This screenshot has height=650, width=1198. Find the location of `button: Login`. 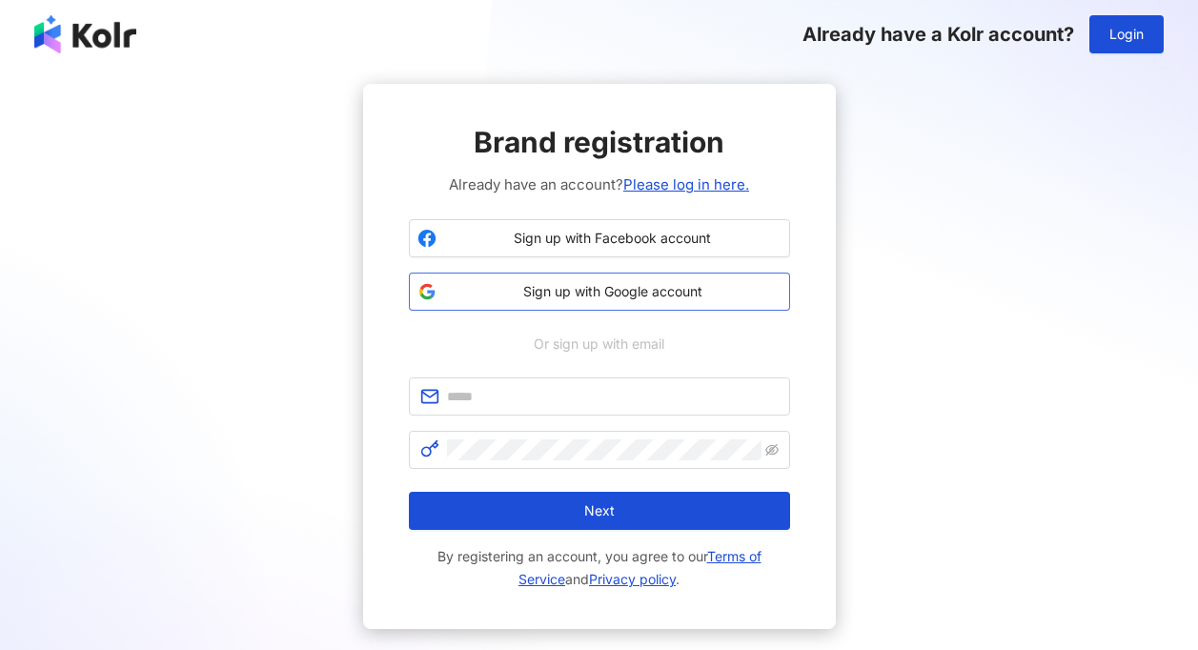

button: Login is located at coordinates (1127, 34).